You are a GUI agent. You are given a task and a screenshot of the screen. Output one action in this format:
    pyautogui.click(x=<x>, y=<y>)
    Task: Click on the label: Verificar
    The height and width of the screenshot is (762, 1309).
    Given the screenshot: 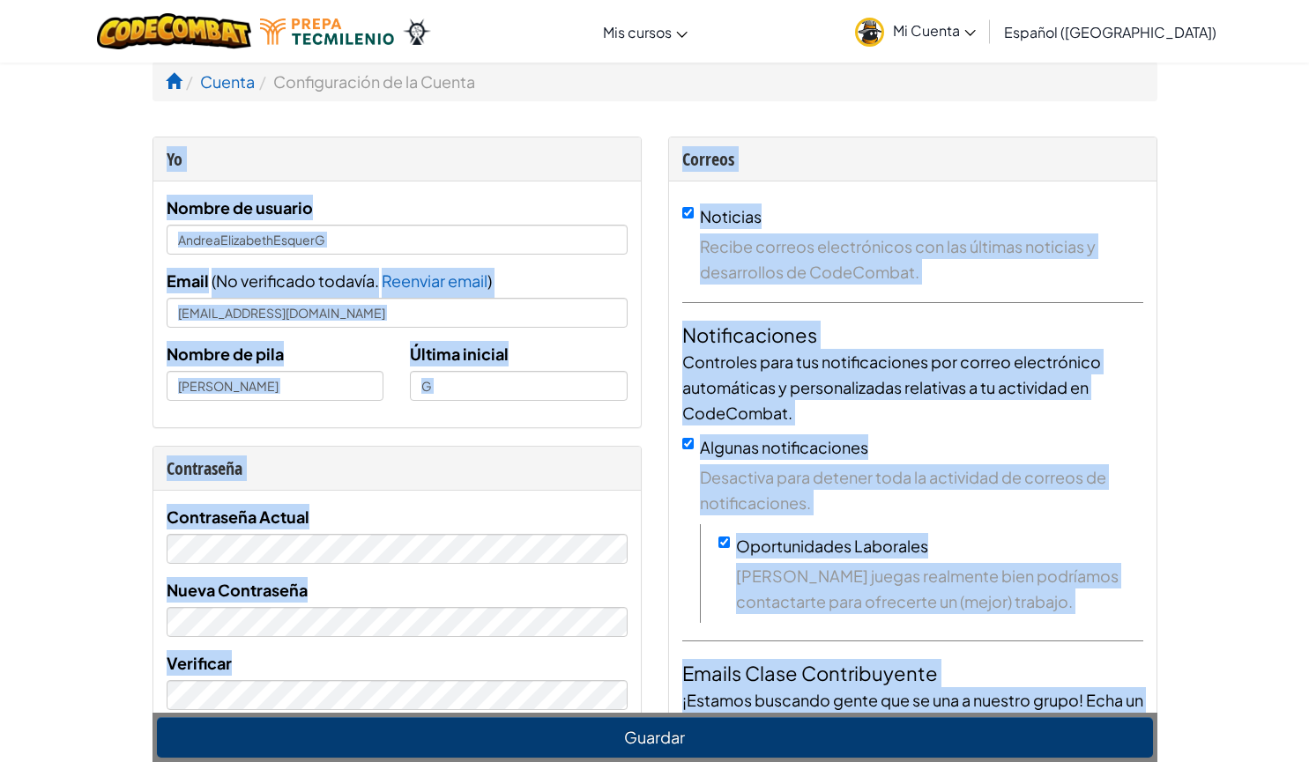 What is the action you would take?
    pyautogui.click(x=199, y=663)
    